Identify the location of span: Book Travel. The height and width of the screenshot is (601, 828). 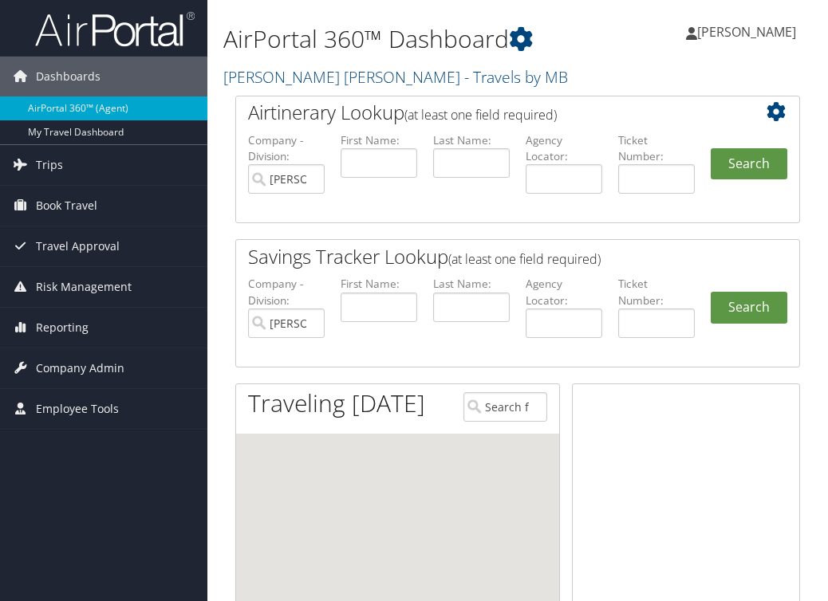
(66, 206).